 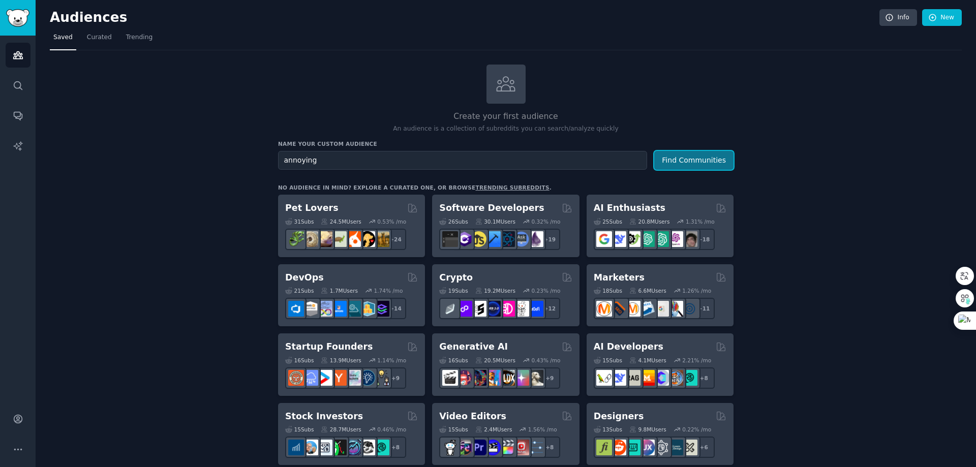 What do you see at coordinates (521, 239) in the screenshot?
I see `img: AskComputerScience` at bounding box center [521, 239].